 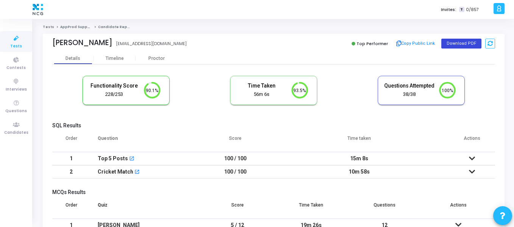 What do you see at coordinates (16, 89) in the screenshot?
I see `span: Interviews` at bounding box center [16, 89].